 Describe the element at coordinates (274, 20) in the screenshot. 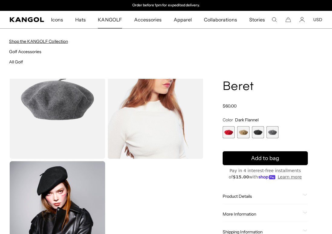

I see `summary: Search here` at that location.